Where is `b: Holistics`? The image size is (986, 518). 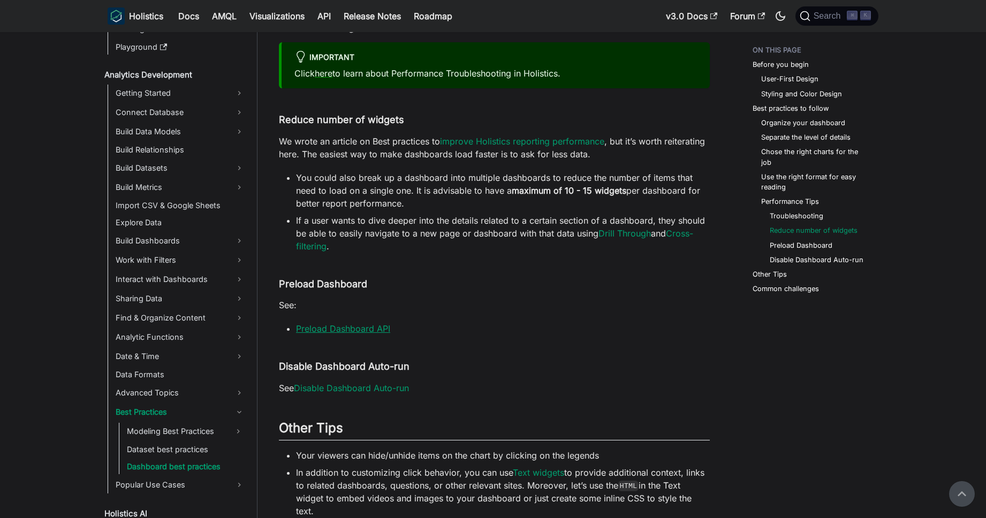 b: Holistics is located at coordinates (146, 16).